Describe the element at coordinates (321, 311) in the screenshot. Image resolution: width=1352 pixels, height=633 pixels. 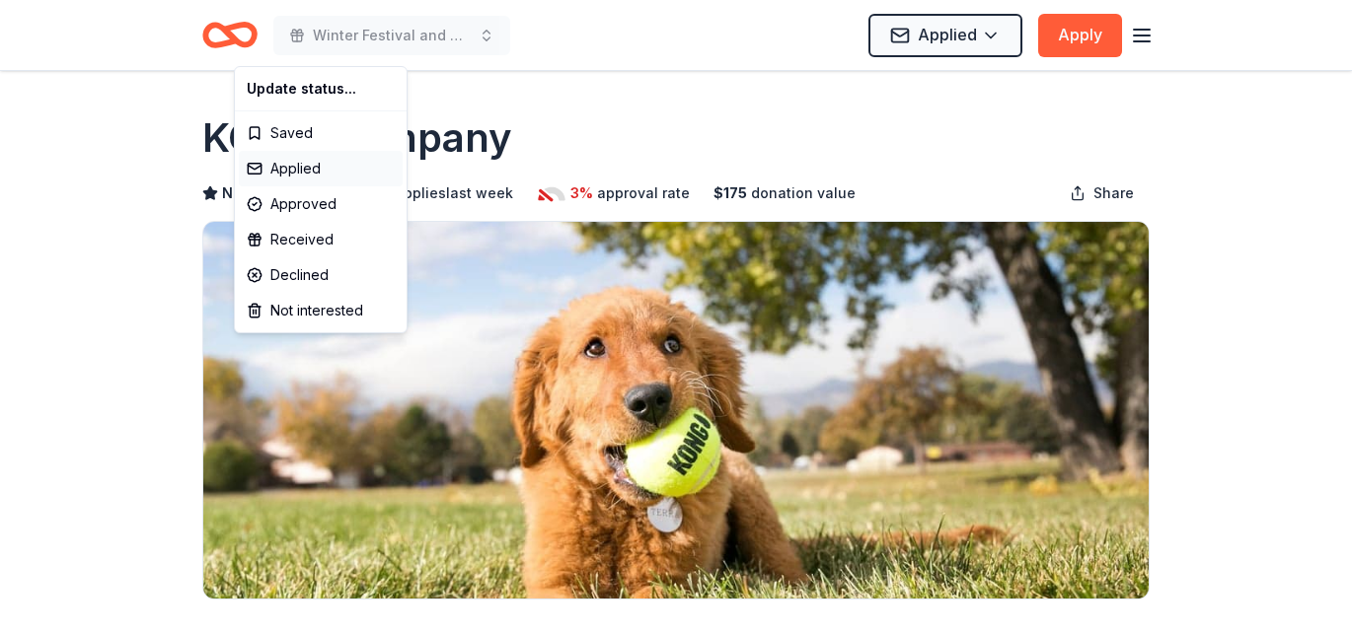
I see `div: Not interested` at that location.